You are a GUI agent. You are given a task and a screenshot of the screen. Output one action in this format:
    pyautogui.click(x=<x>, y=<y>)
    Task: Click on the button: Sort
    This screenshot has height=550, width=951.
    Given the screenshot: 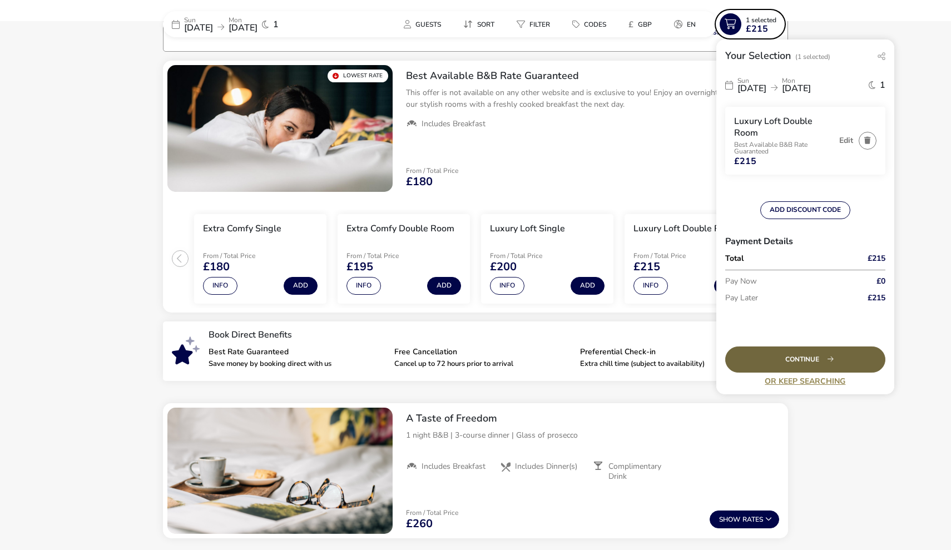 What is the action you would take?
    pyautogui.click(x=479, y=24)
    